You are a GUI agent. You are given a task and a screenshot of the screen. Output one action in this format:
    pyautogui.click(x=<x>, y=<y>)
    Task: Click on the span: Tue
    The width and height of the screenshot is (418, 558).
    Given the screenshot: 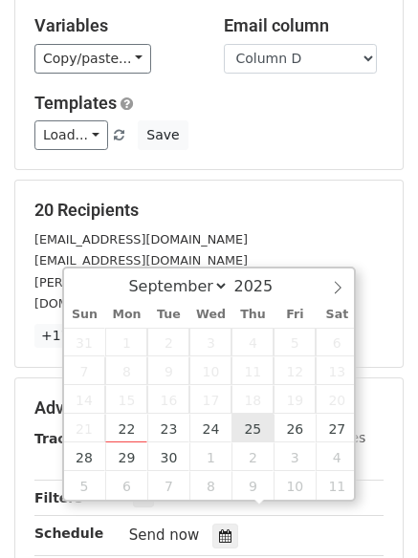 What is the action you would take?
    pyautogui.click(x=168, y=314)
    